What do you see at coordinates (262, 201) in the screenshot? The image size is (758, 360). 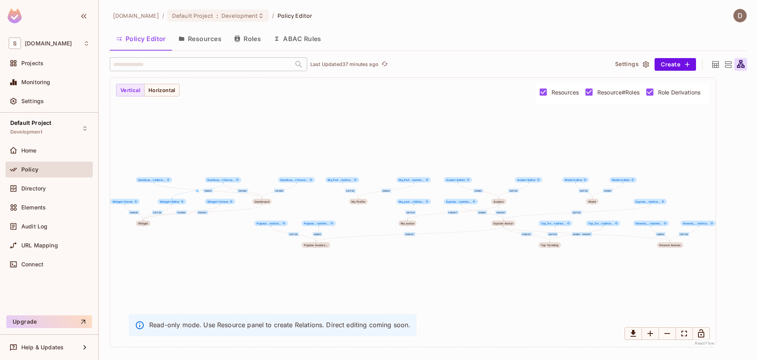 I see `div: Dashboard` at bounding box center [262, 201].